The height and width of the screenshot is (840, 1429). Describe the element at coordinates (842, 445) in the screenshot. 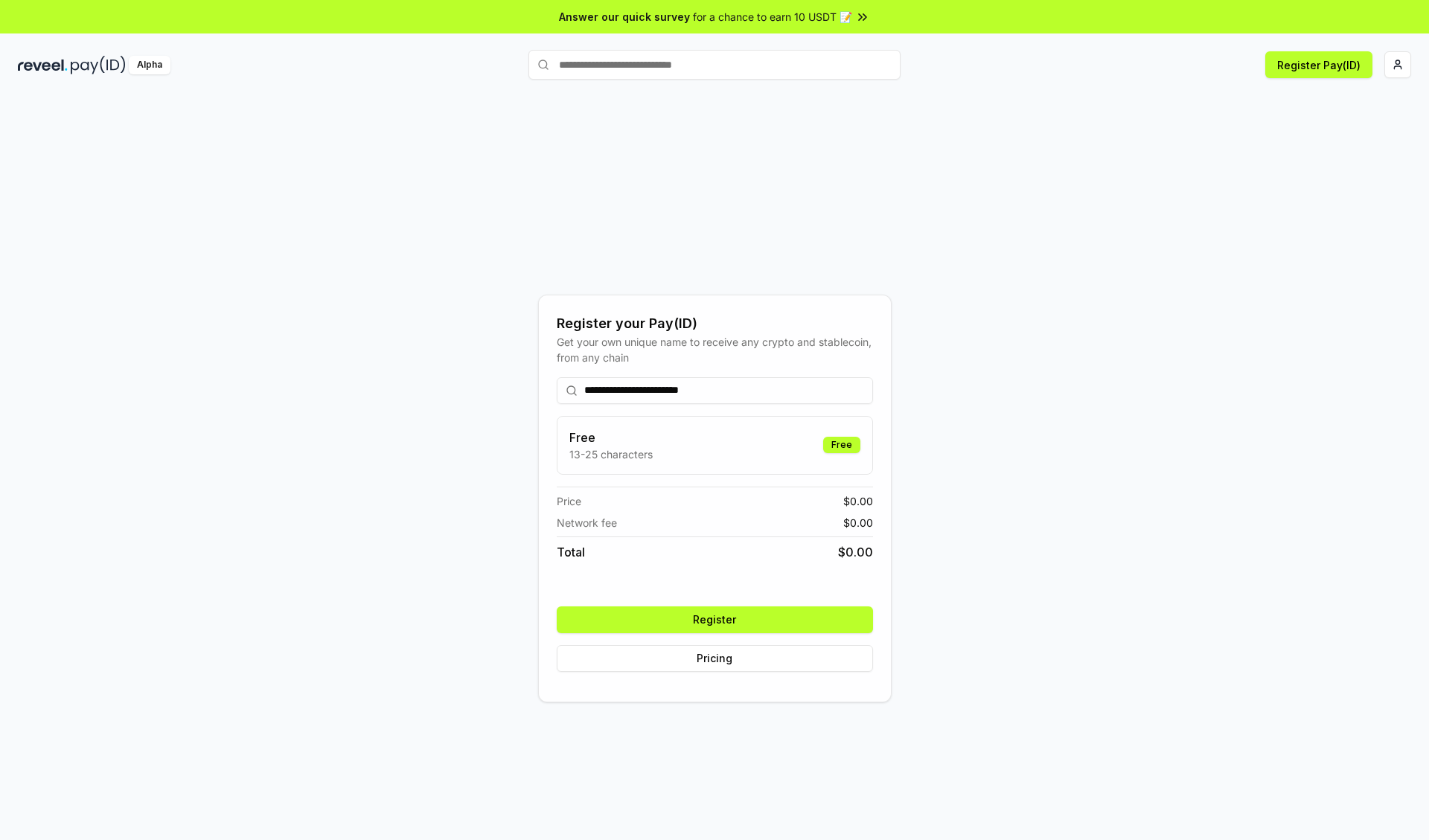

I see `div: Free` at that location.